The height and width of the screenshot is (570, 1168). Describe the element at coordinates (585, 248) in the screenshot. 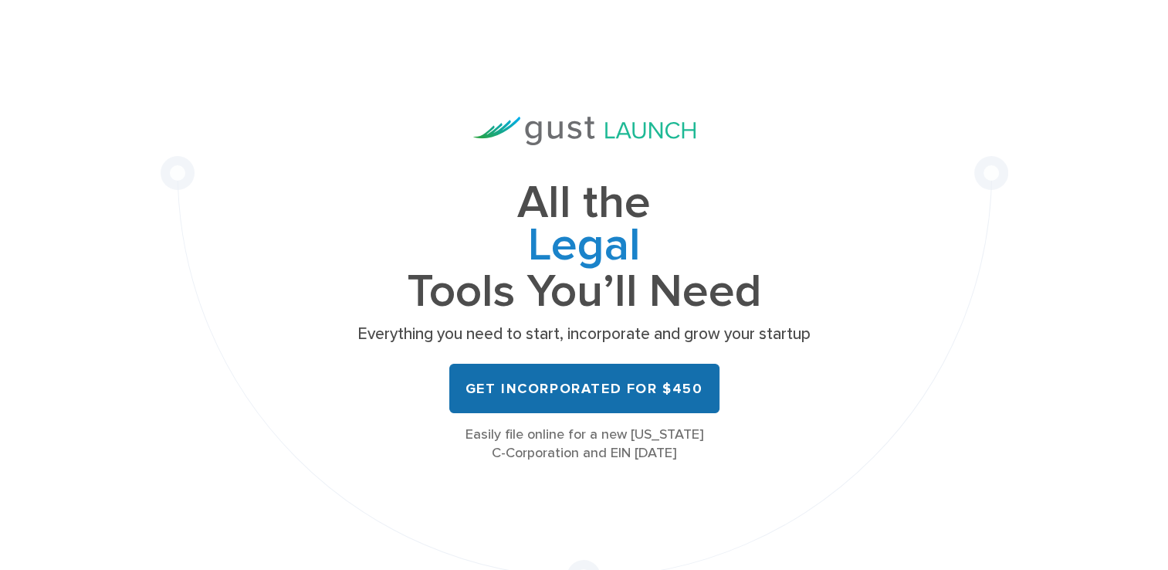

I see `span: Legal` at that location.